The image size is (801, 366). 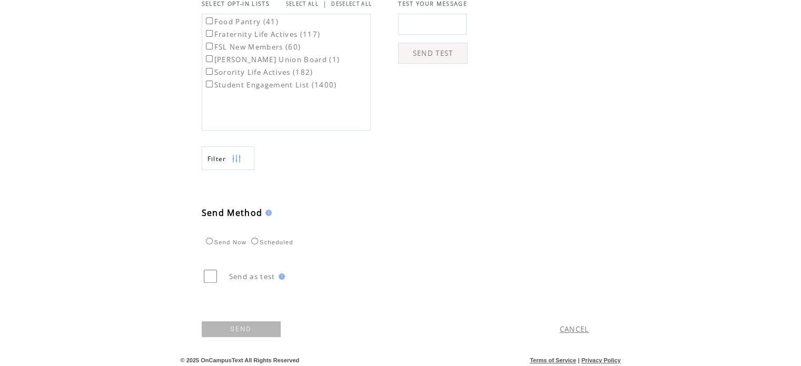 What do you see at coordinates (228, 158) in the screenshot?
I see `a: Filter` at bounding box center [228, 158].